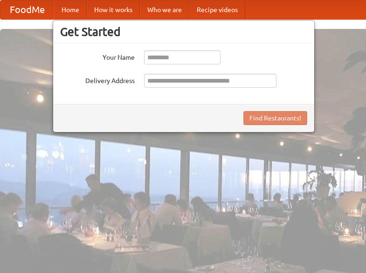 This screenshot has width=366, height=273. I want to click on button: Find Restaurants!, so click(275, 118).